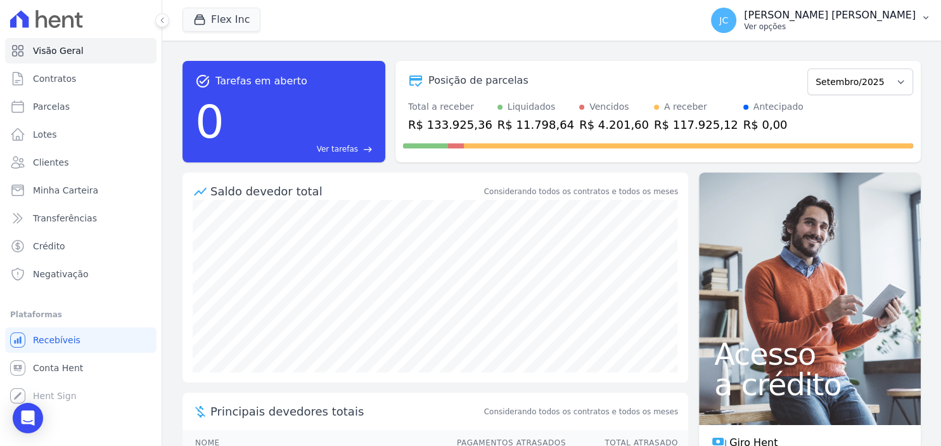  Describe the element at coordinates (81, 368) in the screenshot. I see `a: Conta Hent` at that location.